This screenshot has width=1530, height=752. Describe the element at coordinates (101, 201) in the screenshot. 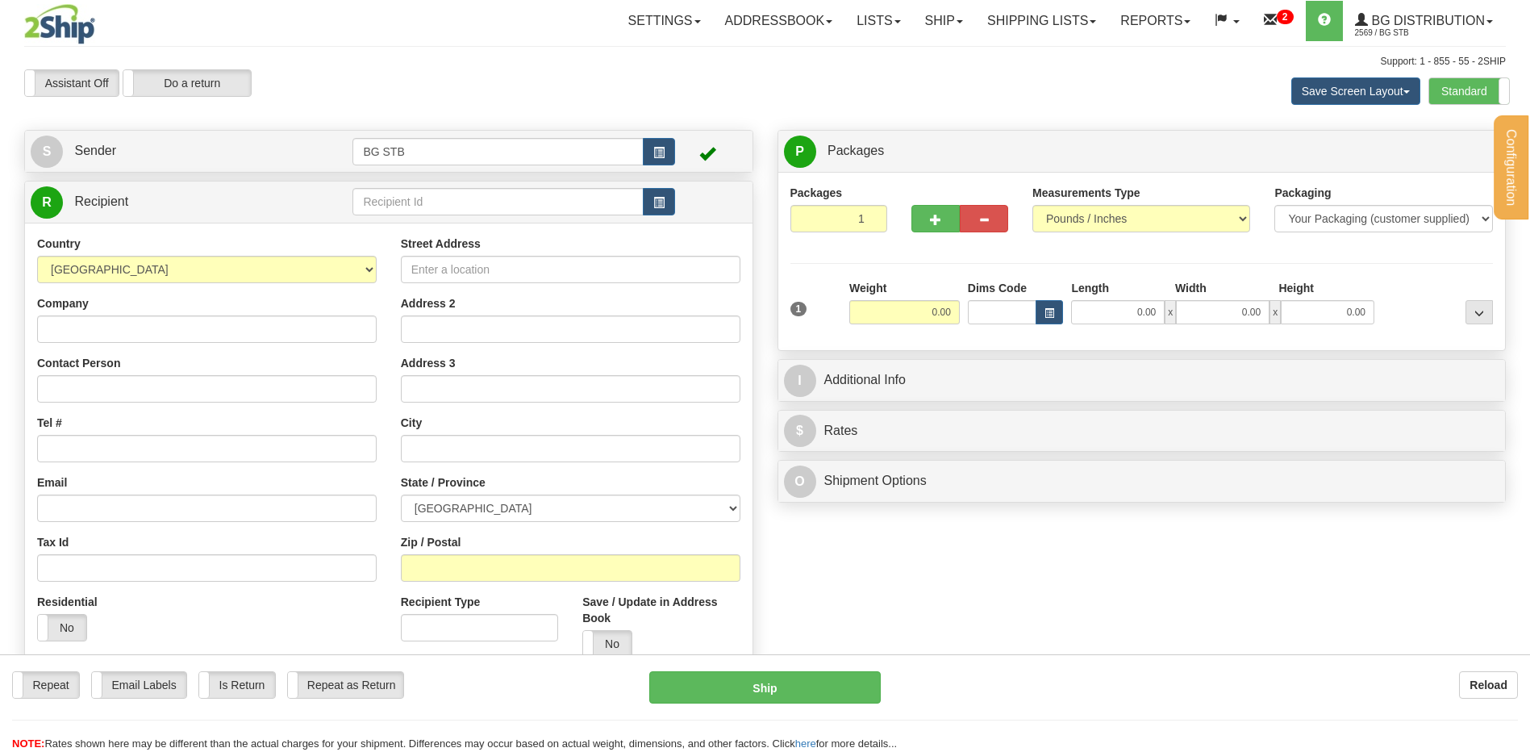

I see `span: Recipient` at that location.